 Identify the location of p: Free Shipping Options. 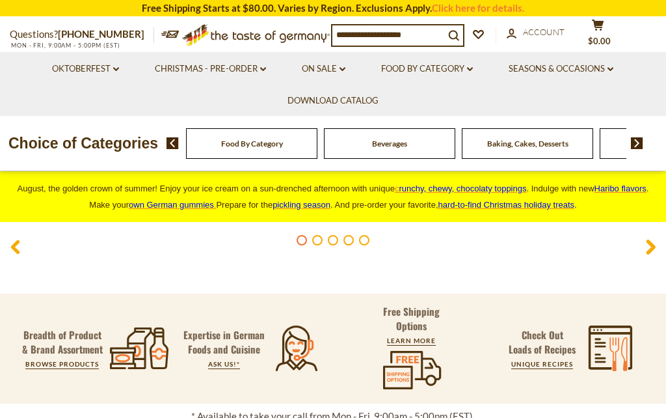
(411, 318).